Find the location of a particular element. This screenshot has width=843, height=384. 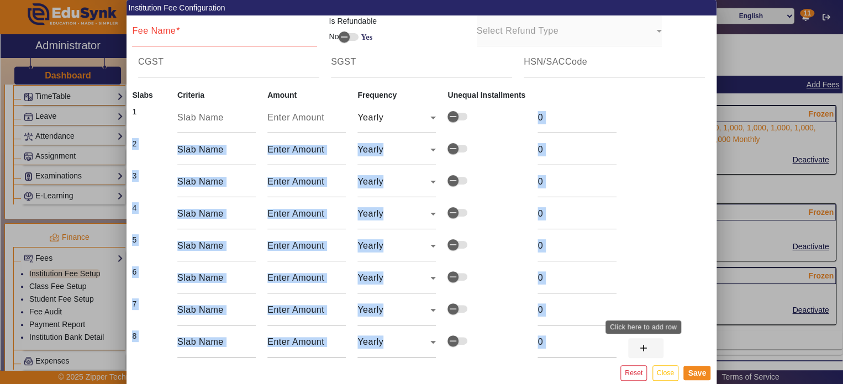

mat-label: HSN/SACCode is located at coordinates (555, 61).